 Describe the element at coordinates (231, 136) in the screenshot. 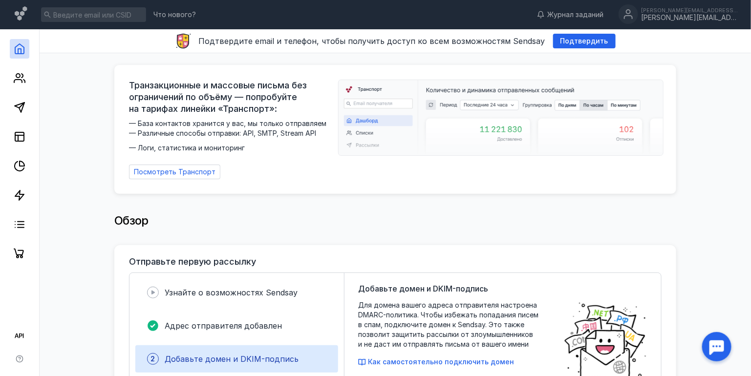

I see `span: — База контактов хранится у вас, мы только отправляем — Различные способы отправки: API, SMTP, St...` at that location.